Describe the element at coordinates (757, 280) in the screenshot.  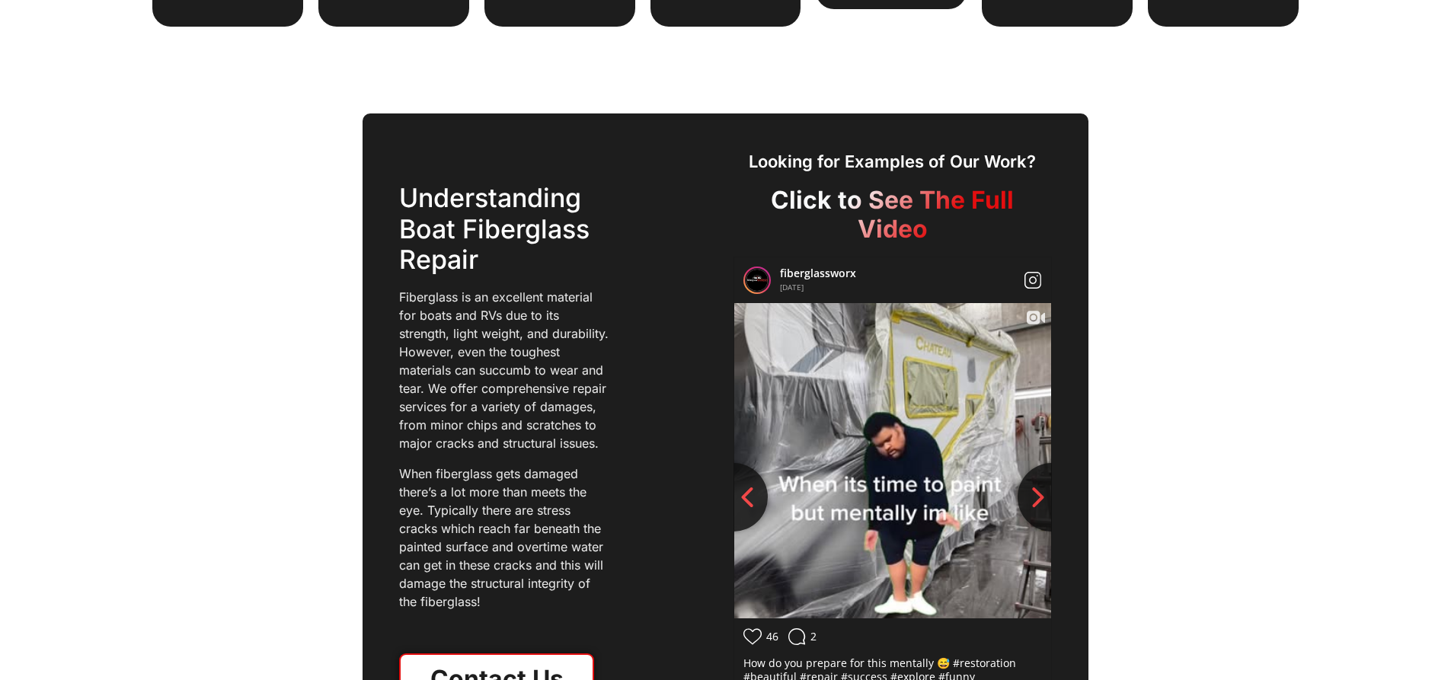
I see `img: fiberglassworx` at that location.